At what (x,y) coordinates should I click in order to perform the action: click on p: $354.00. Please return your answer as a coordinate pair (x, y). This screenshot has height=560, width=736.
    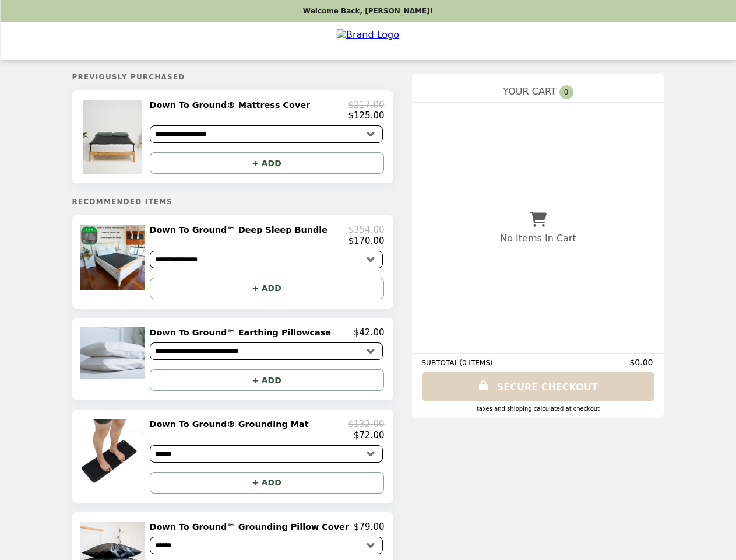
    Looking at the image, I should click on (366, 230).